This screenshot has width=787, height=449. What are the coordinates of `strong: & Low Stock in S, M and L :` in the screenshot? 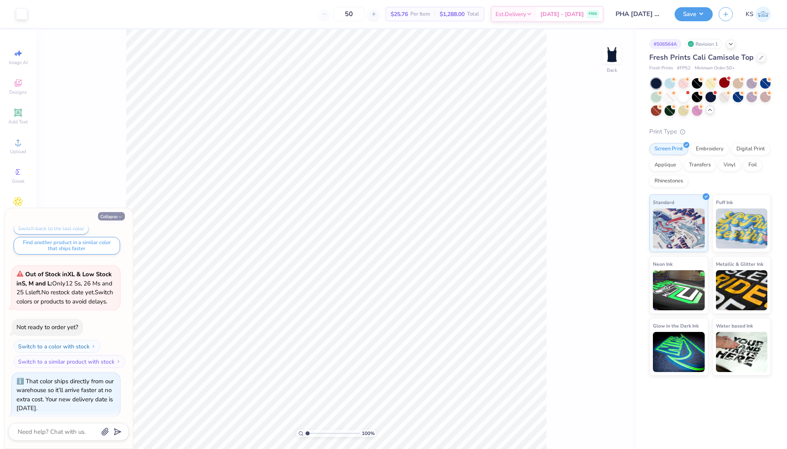 It's located at (64, 279).